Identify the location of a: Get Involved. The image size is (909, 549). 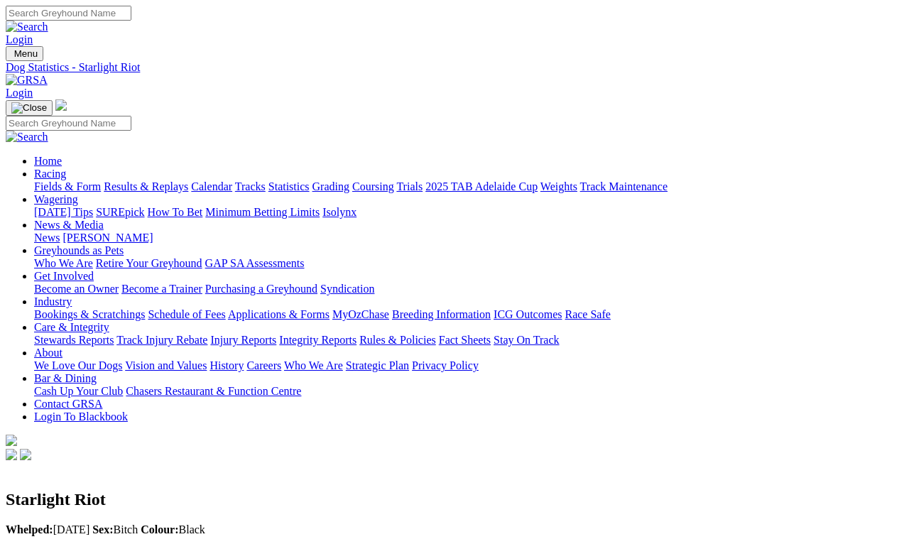
(64, 276).